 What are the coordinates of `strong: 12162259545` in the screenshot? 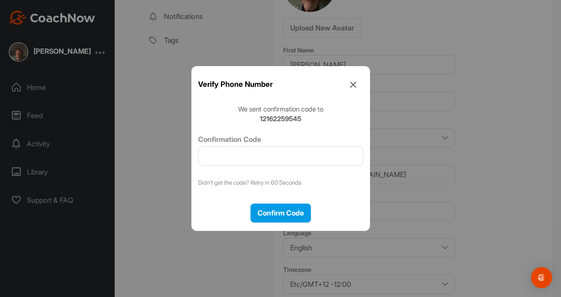 It's located at (281, 119).